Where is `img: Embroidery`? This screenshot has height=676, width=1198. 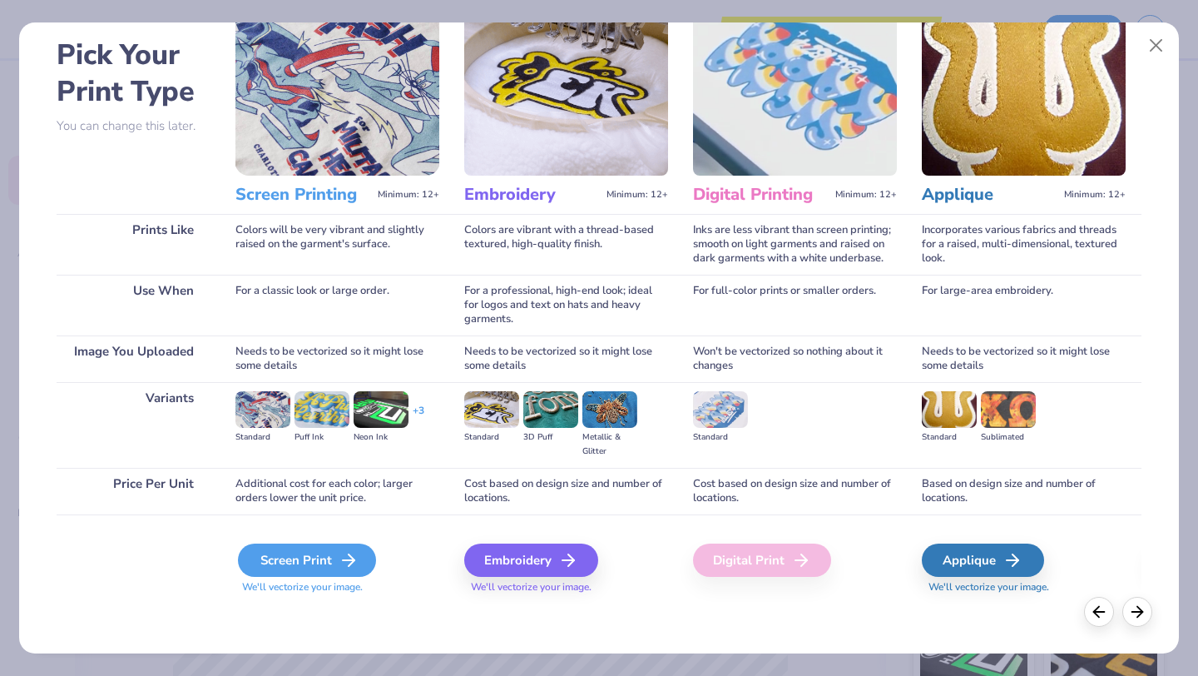 img: Embroidery is located at coordinates (566, 90).